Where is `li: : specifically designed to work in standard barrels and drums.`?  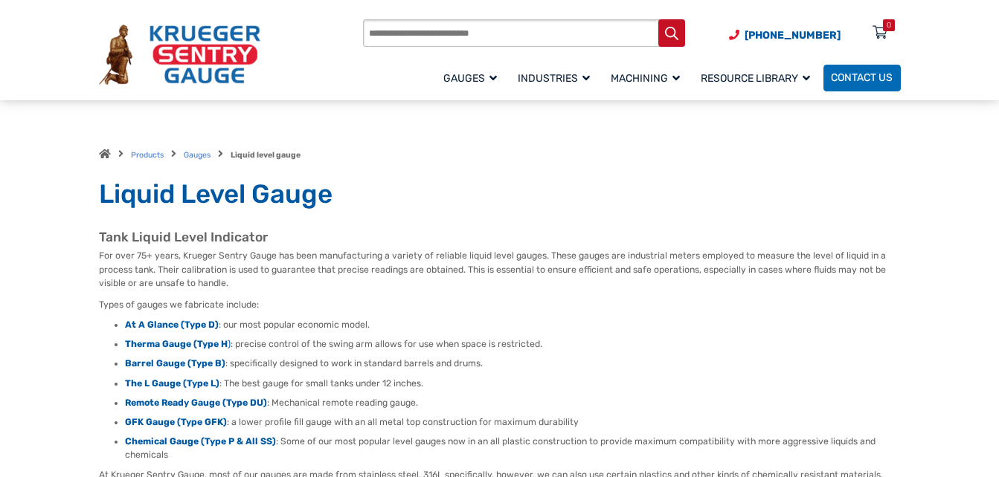
li: : specifically designed to work in standard barrels and drums. is located at coordinates (512, 364).